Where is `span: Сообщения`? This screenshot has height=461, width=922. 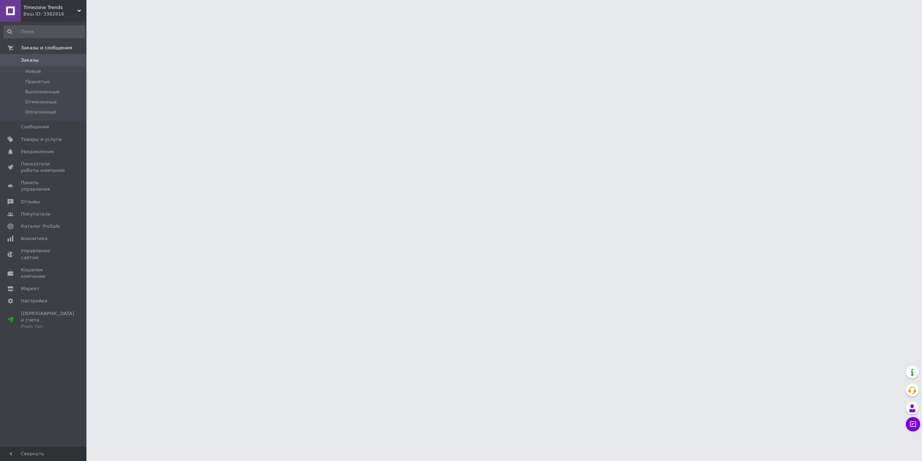
span: Сообщения is located at coordinates (35, 127).